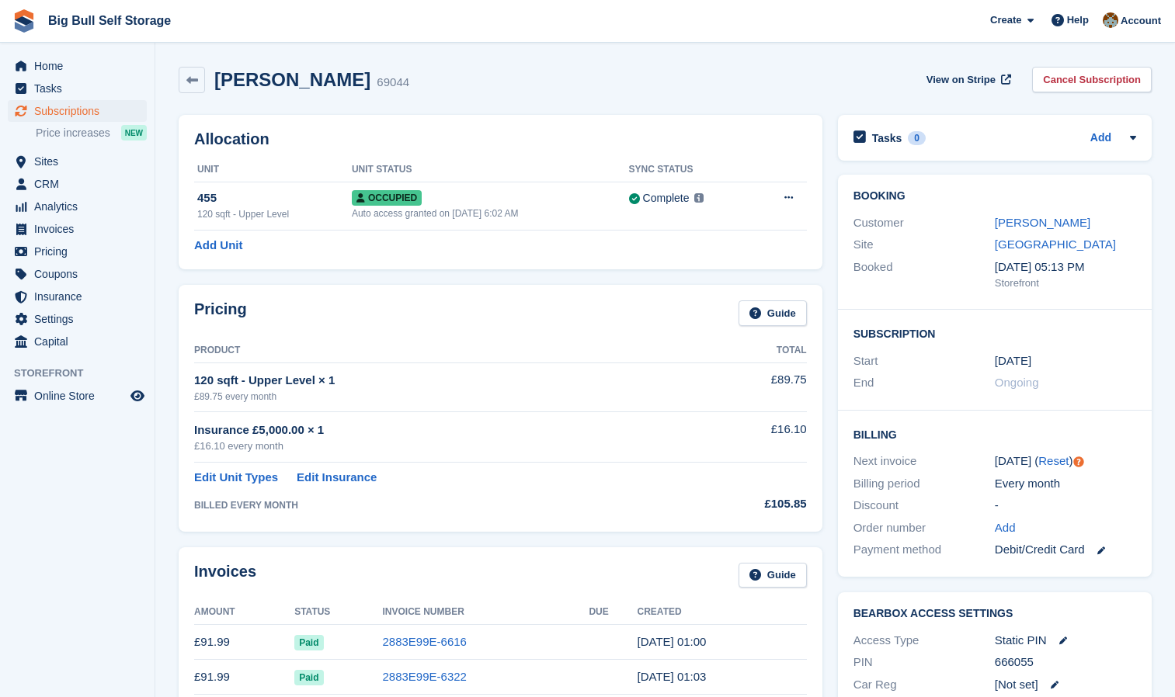  What do you see at coordinates (338, 613) in the screenshot?
I see `th: Status` at bounding box center [338, 613].